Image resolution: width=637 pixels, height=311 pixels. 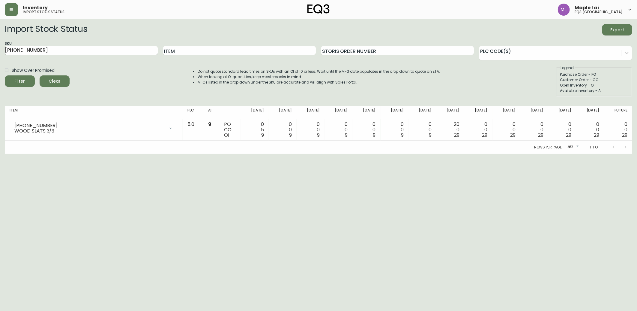 I want to click on span: Export, so click(x=617, y=30).